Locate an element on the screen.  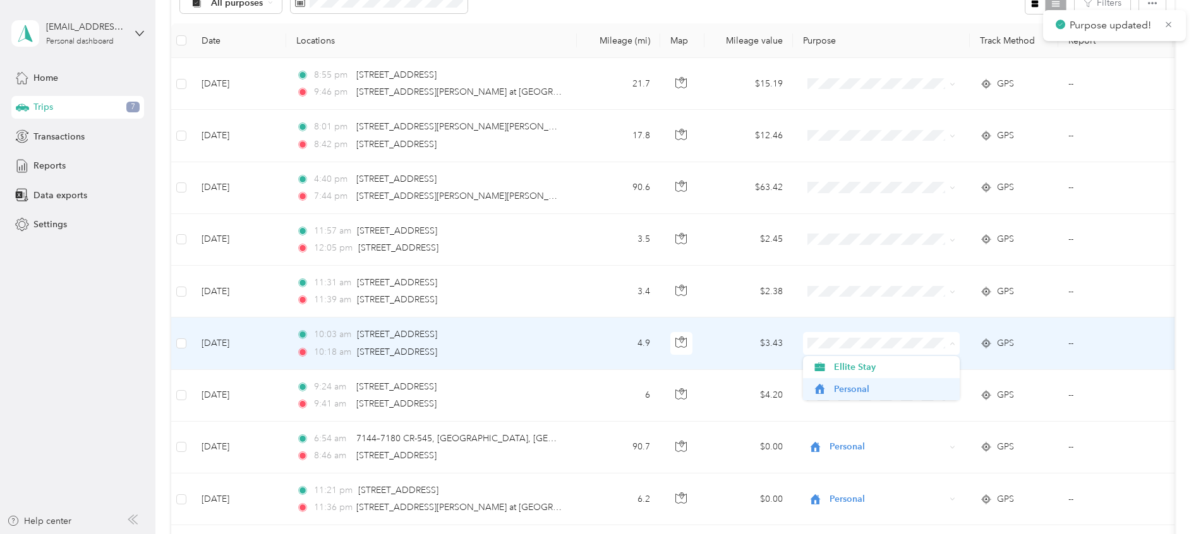
div: Personal dashboard is located at coordinates (80, 42).